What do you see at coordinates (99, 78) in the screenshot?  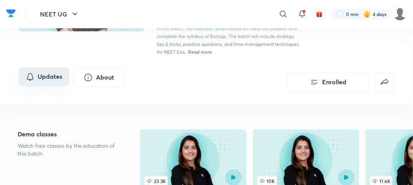 I see `button: About` at bounding box center [99, 78].